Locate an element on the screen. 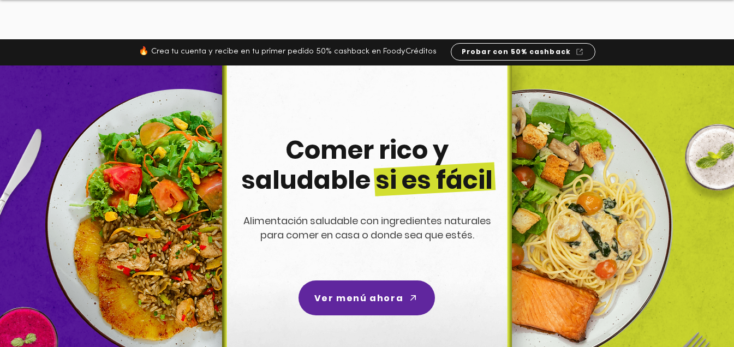  span: Alimentación saludable con ingredientes naturales para comer en casa o donde sea que estés. is located at coordinates (367, 228).